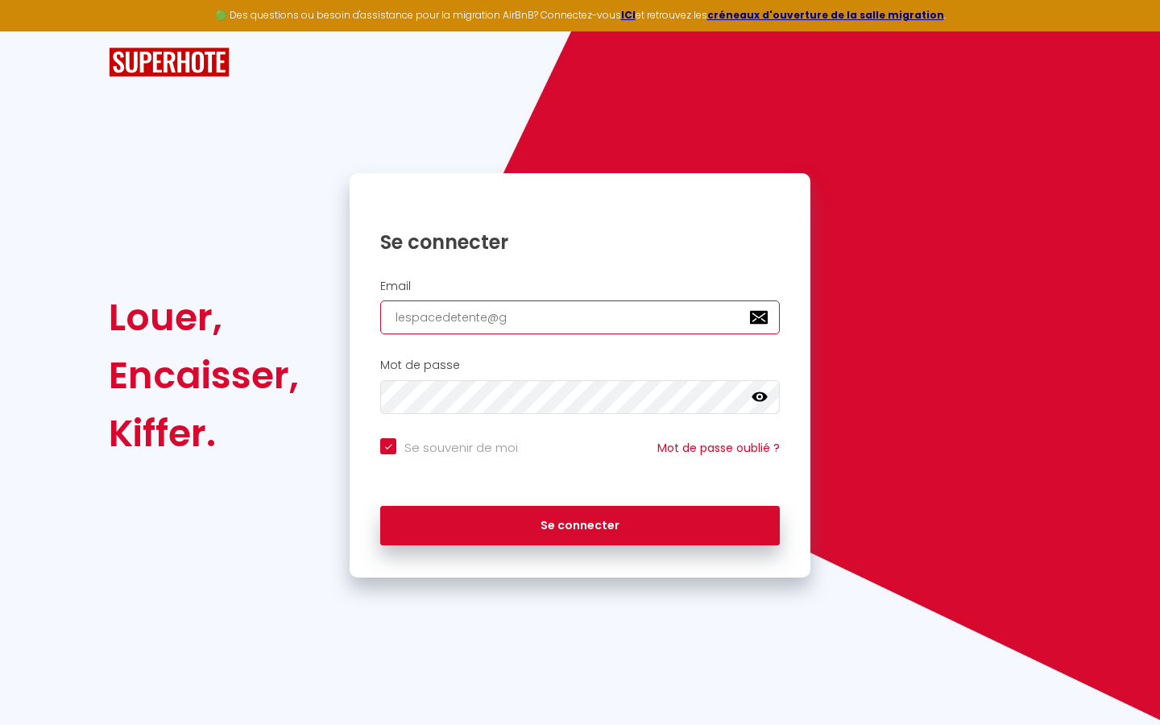 This screenshot has height=725, width=1160. I want to click on img: SuperHote logo, so click(169, 62).